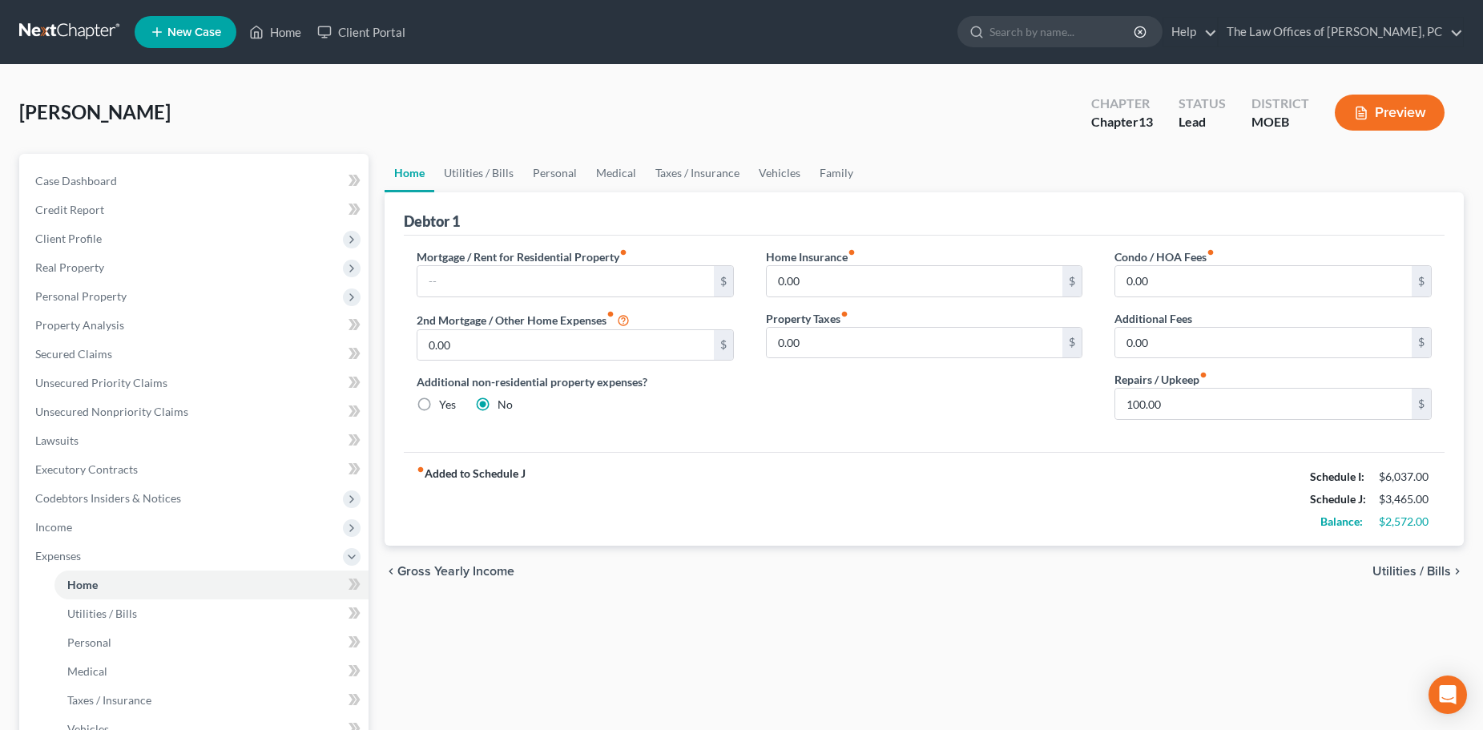 The image size is (1483, 730). I want to click on strong: Schedule I:, so click(1337, 476).